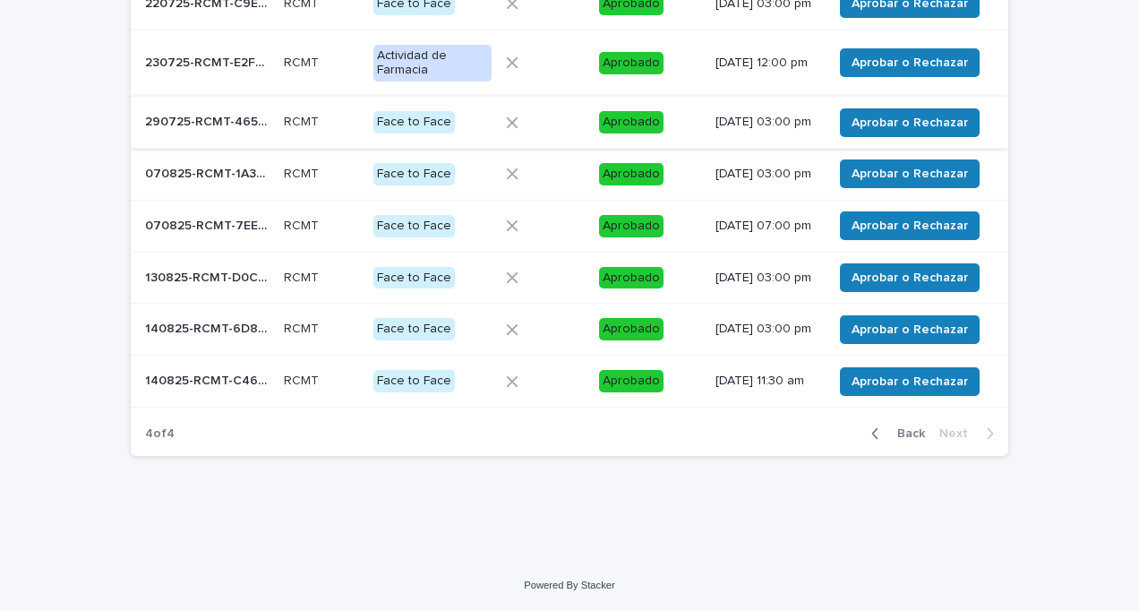 The height and width of the screenshot is (611, 1139). What do you see at coordinates (959, 434) in the screenshot?
I see `span: Next` at bounding box center [959, 434].